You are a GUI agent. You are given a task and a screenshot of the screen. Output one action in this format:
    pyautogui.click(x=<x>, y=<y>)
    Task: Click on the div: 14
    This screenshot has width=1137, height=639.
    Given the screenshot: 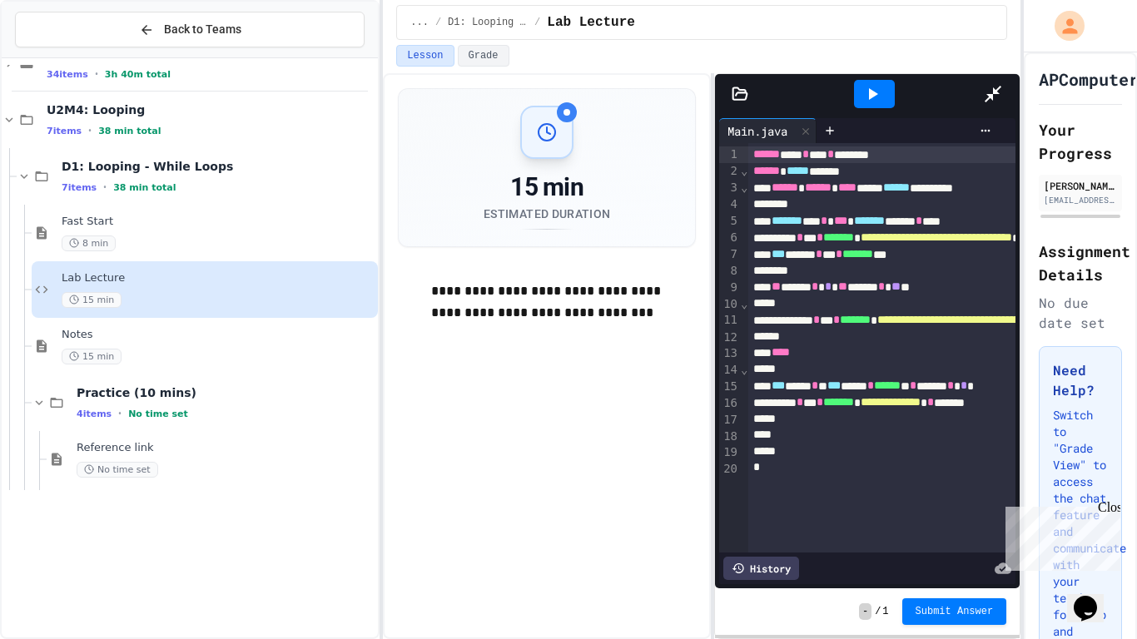 What is the action you would take?
    pyautogui.click(x=729, y=370)
    